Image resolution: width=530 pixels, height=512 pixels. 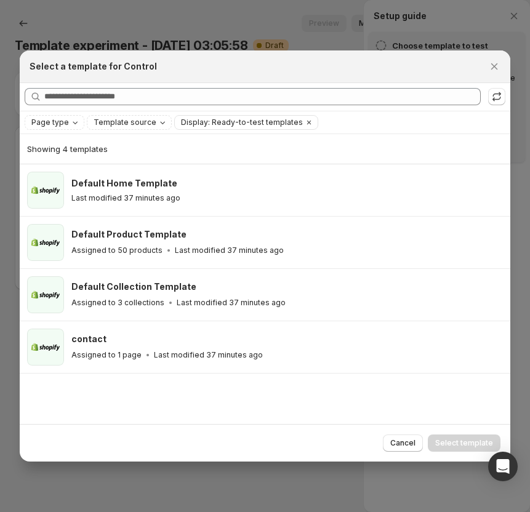 What do you see at coordinates (403, 443) in the screenshot?
I see `button: Cancel` at bounding box center [403, 443].